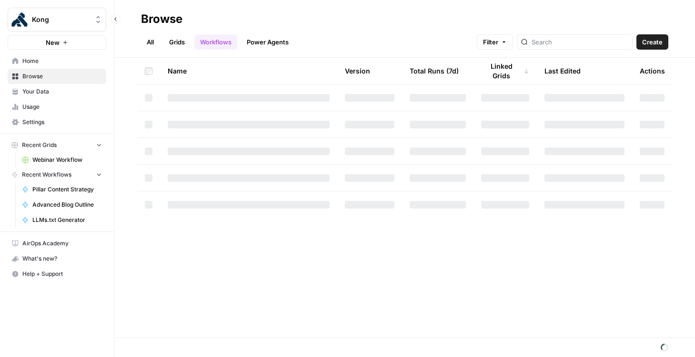 This screenshot has width=695, height=357. I want to click on a: Power Agents, so click(268, 42).